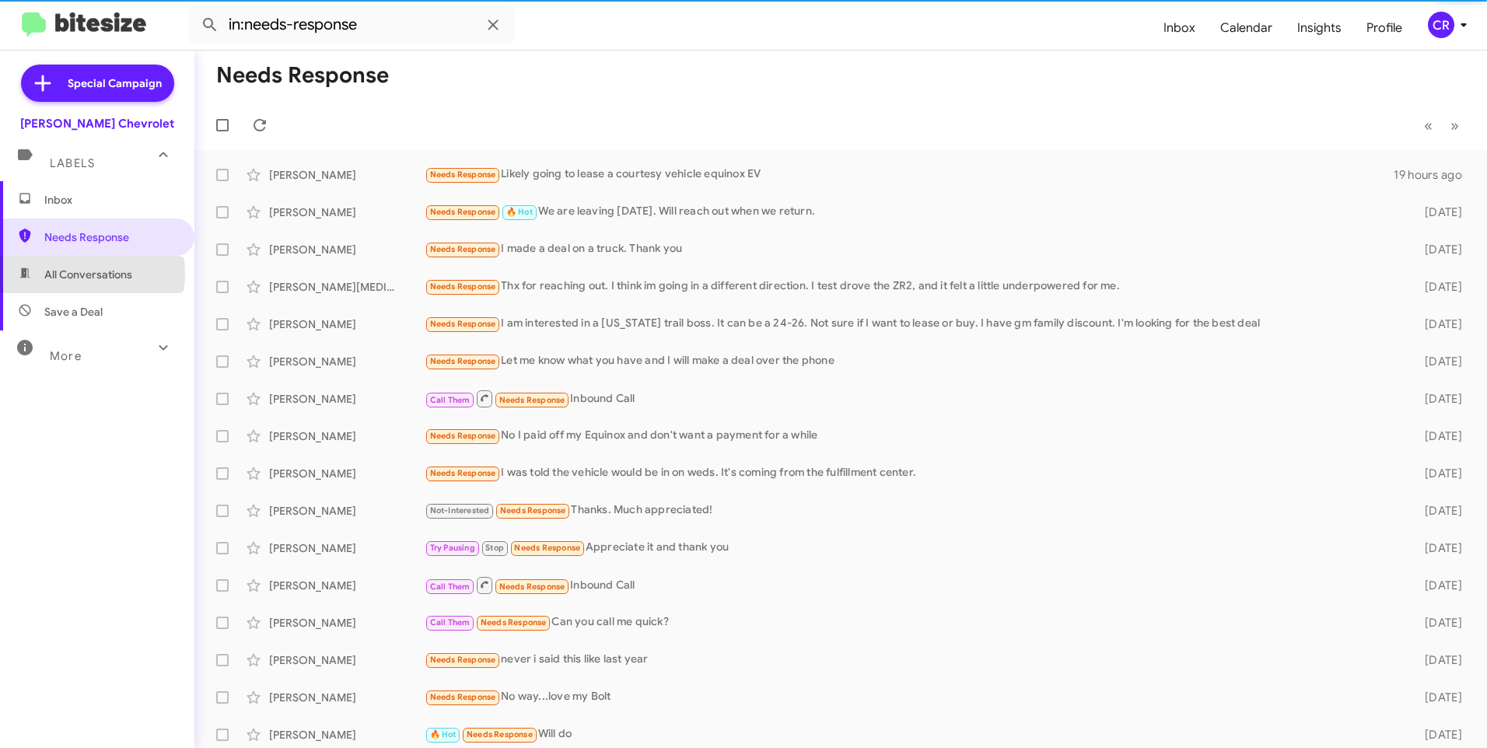  Describe the element at coordinates (912, 510) in the screenshot. I see `div: Thanks. Much appreciated!` at that location.